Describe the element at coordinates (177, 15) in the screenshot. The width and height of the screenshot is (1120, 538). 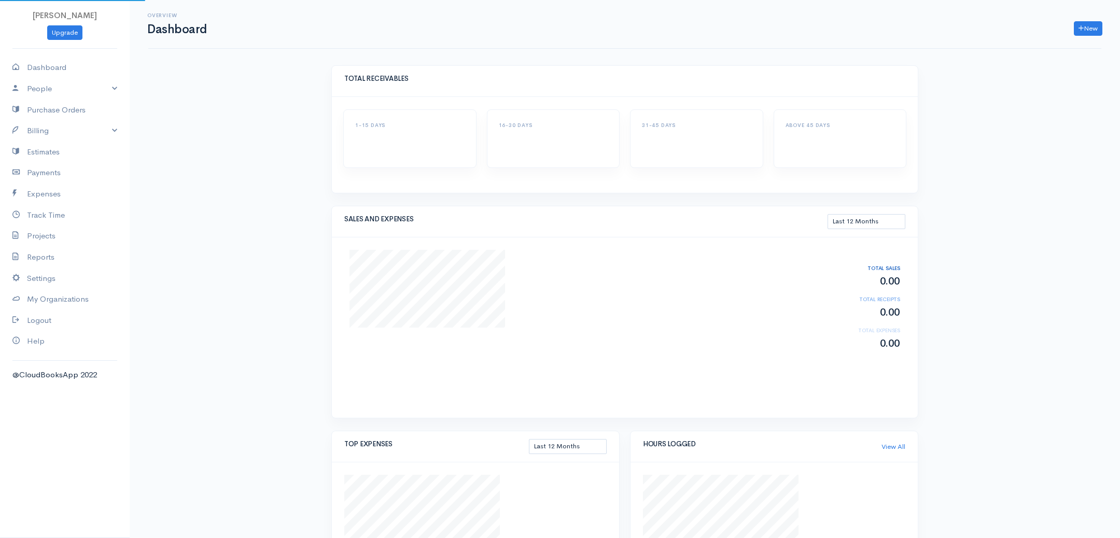
I see `h6: Overview` at that location.